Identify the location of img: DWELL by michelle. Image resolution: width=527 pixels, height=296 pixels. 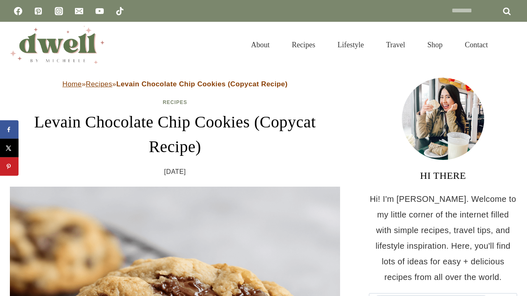
(57, 45).